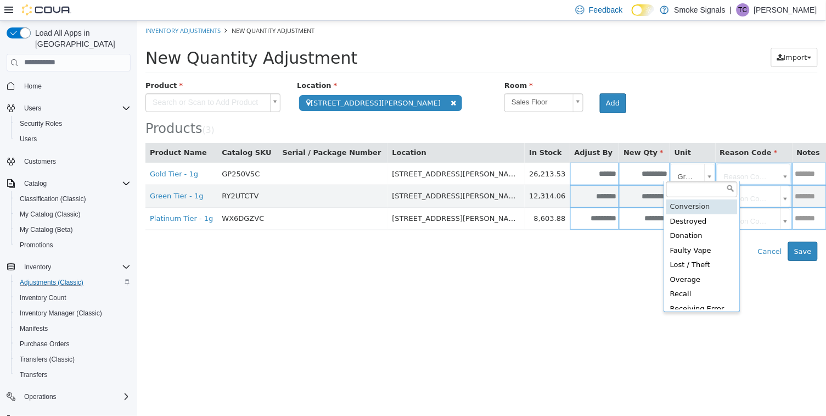  What do you see at coordinates (565, 215) in the screenshot?
I see `div: Donation` at bounding box center [565, 215].